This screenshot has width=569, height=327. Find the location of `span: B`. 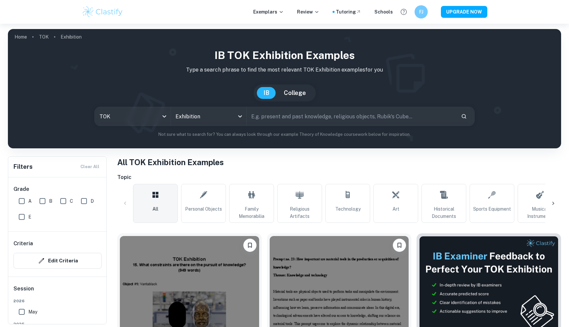

span: B is located at coordinates (51, 201).